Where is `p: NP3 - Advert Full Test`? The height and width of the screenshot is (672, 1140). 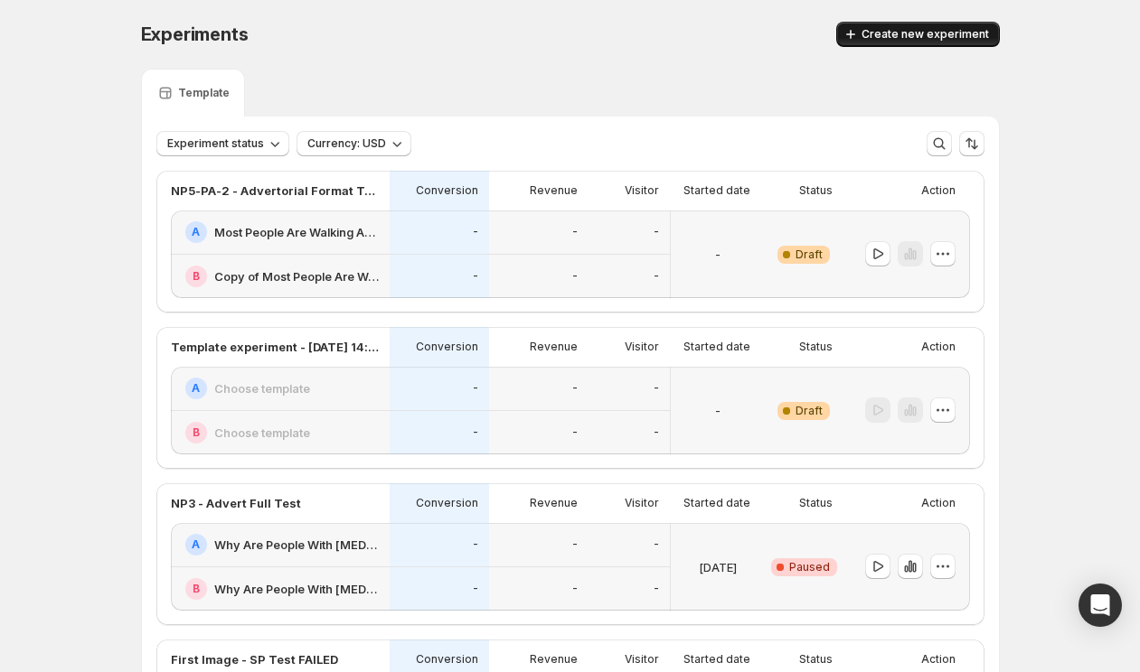
p: NP3 - Advert Full Test is located at coordinates (236, 503).